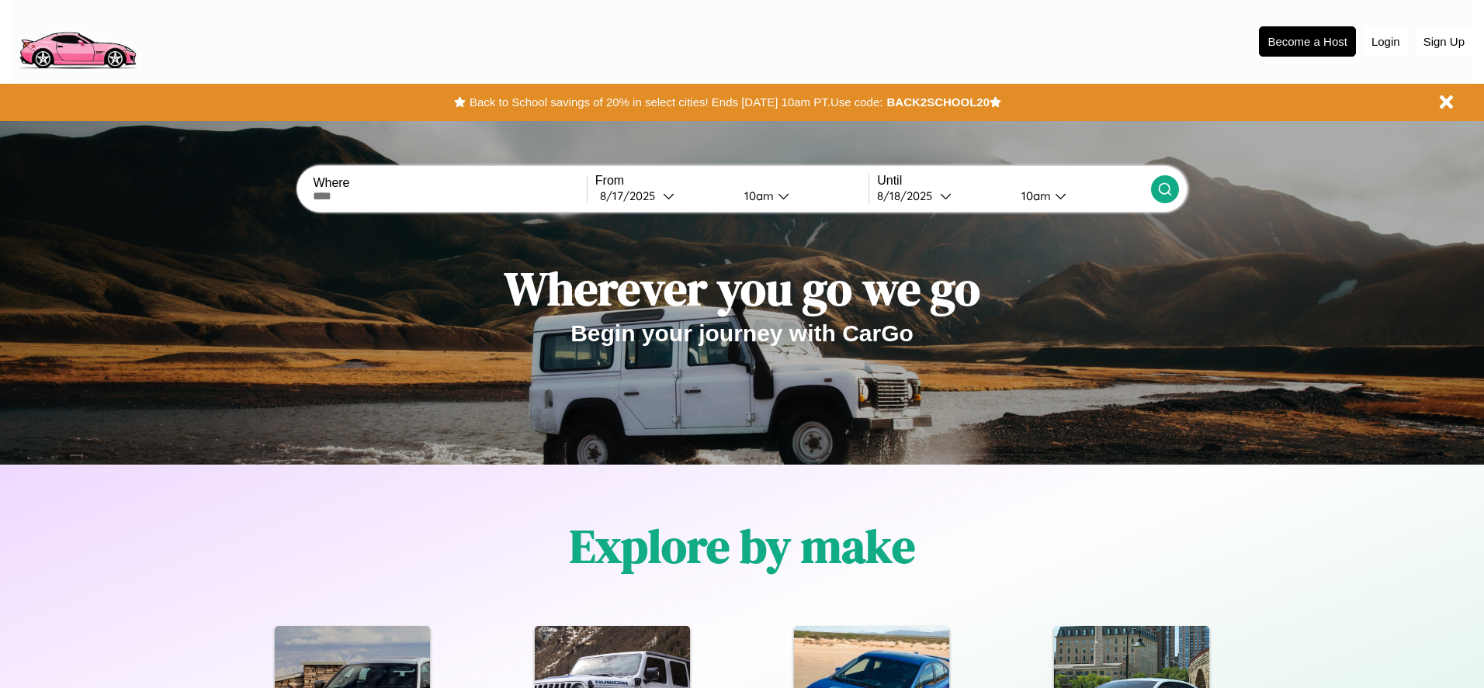 The width and height of the screenshot is (1484, 688). What do you see at coordinates (908, 196) in the screenshot?
I see `div: 8 / 18 / 2025` at bounding box center [908, 196].